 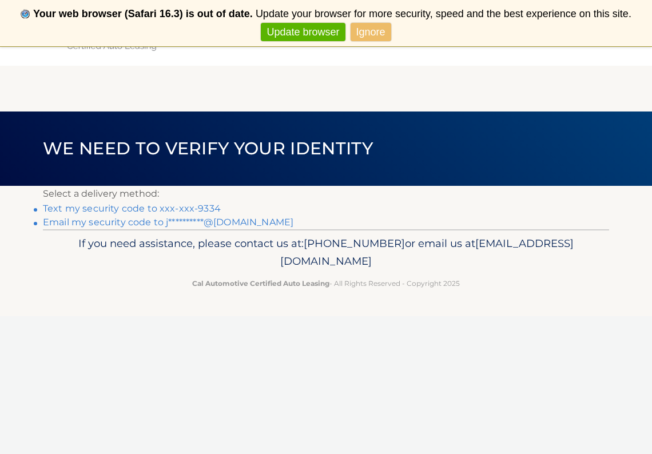 What do you see at coordinates (444, 14) in the screenshot?
I see `span: Update your browser for more security, speed and the best experience on this site.` at bounding box center [444, 14].